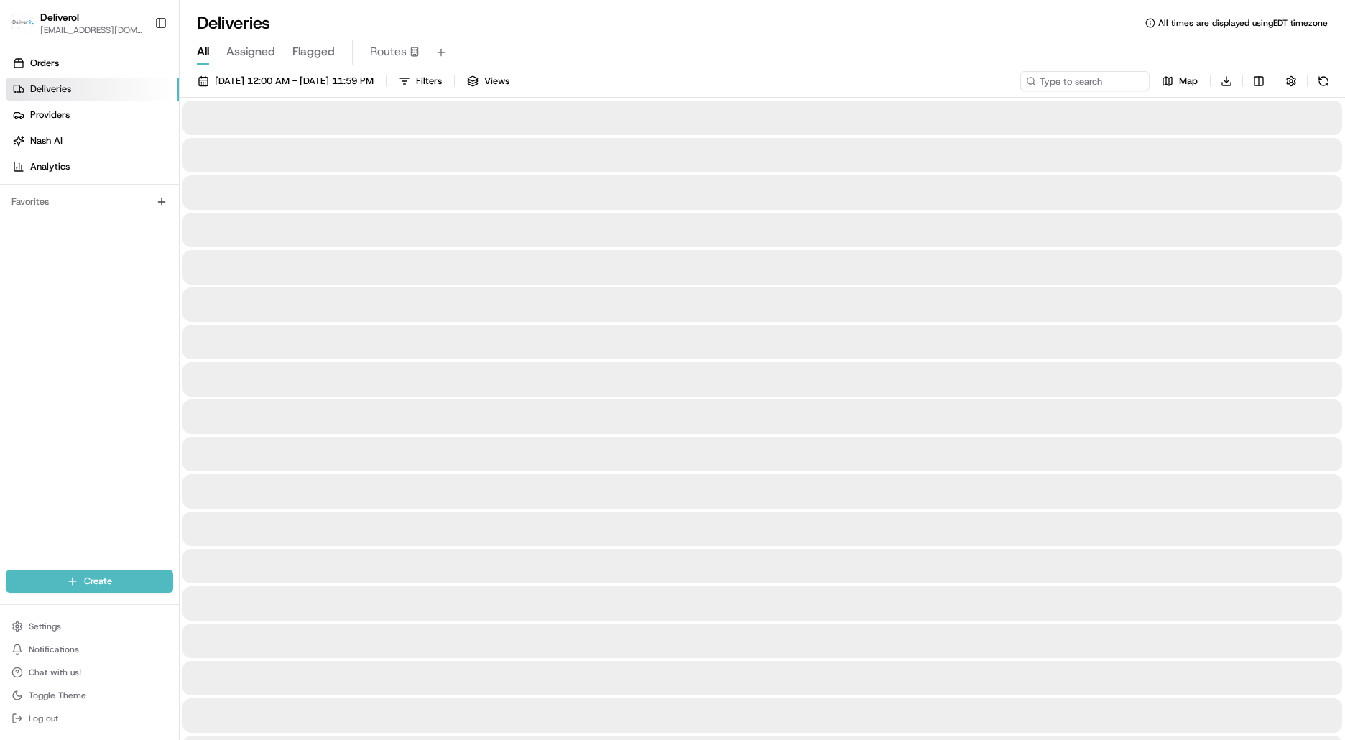  Describe the element at coordinates (57, 696) in the screenshot. I see `span: Toggle Theme` at that location.